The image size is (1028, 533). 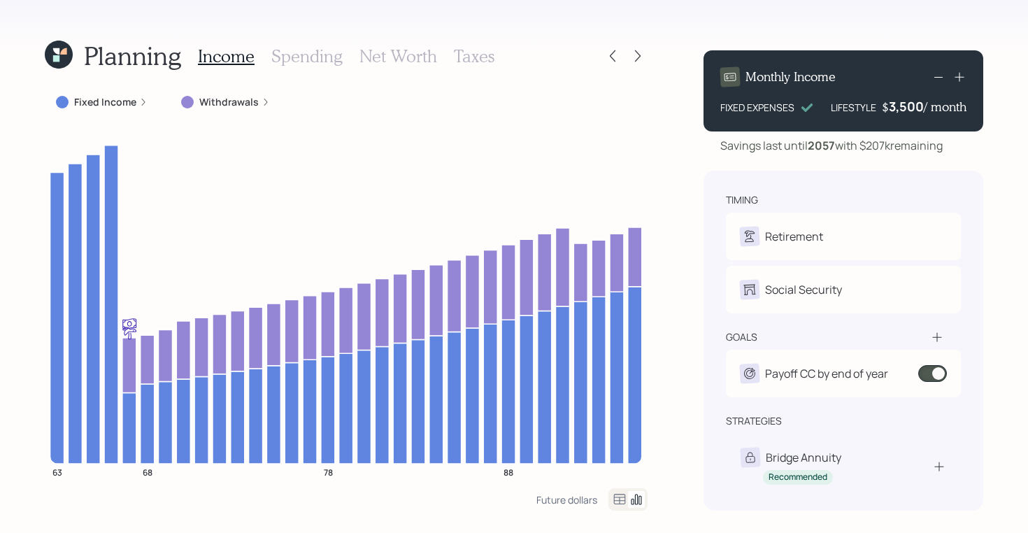 I want to click on h4: Monthly Income, so click(x=790, y=77).